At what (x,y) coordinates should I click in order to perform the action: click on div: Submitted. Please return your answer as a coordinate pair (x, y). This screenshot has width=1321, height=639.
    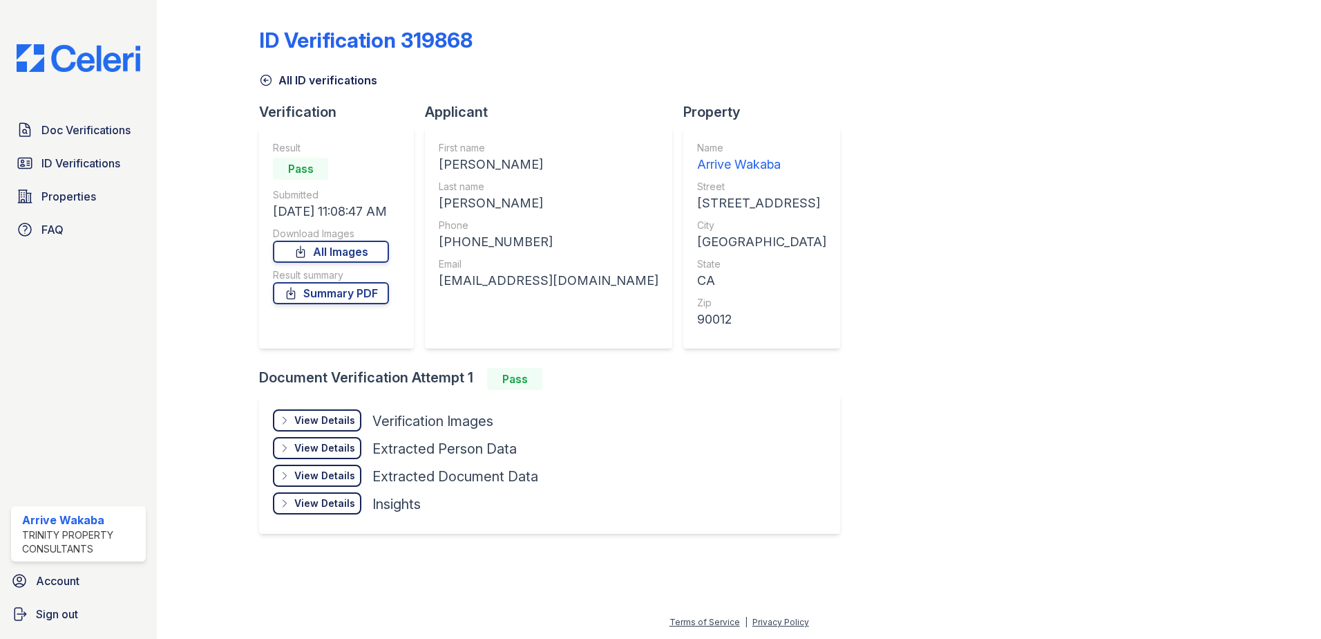
    Looking at the image, I should click on (331, 195).